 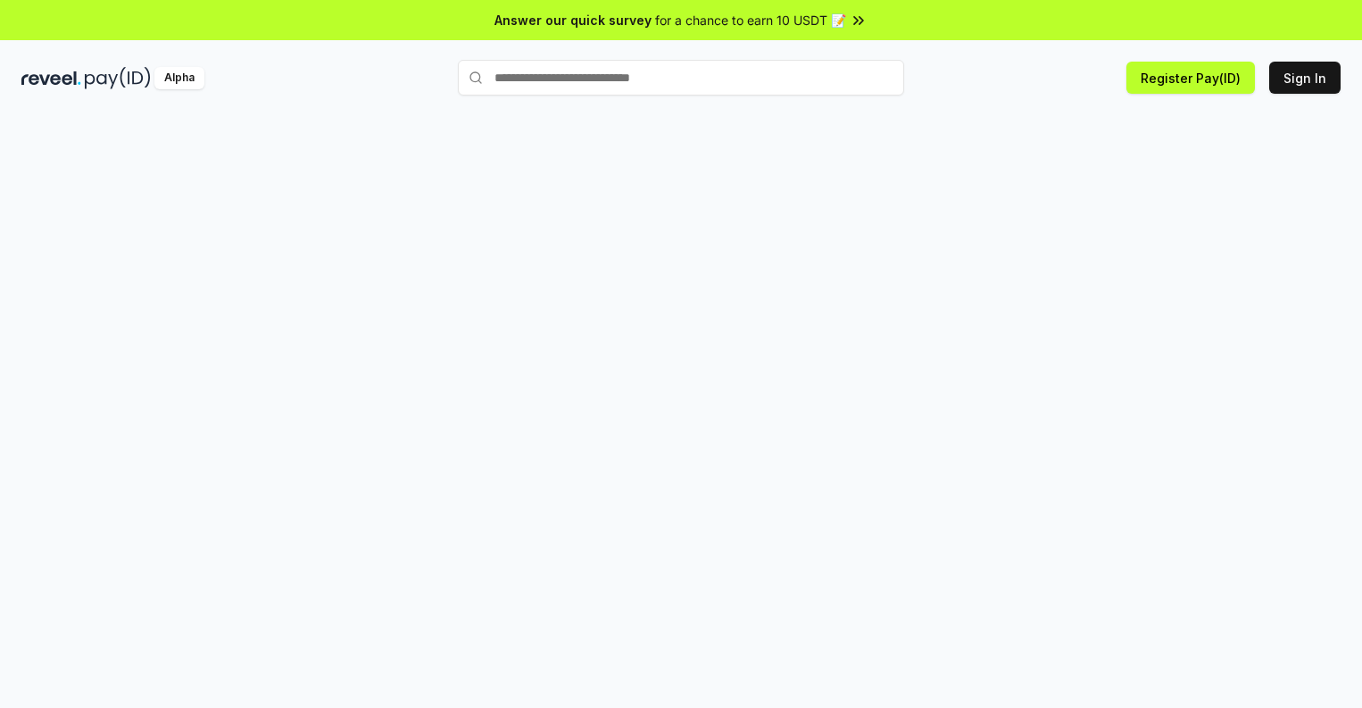 What do you see at coordinates (1191, 78) in the screenshot?
I see `button: Register Pay(ID)` at bounding box center [1191, 78].